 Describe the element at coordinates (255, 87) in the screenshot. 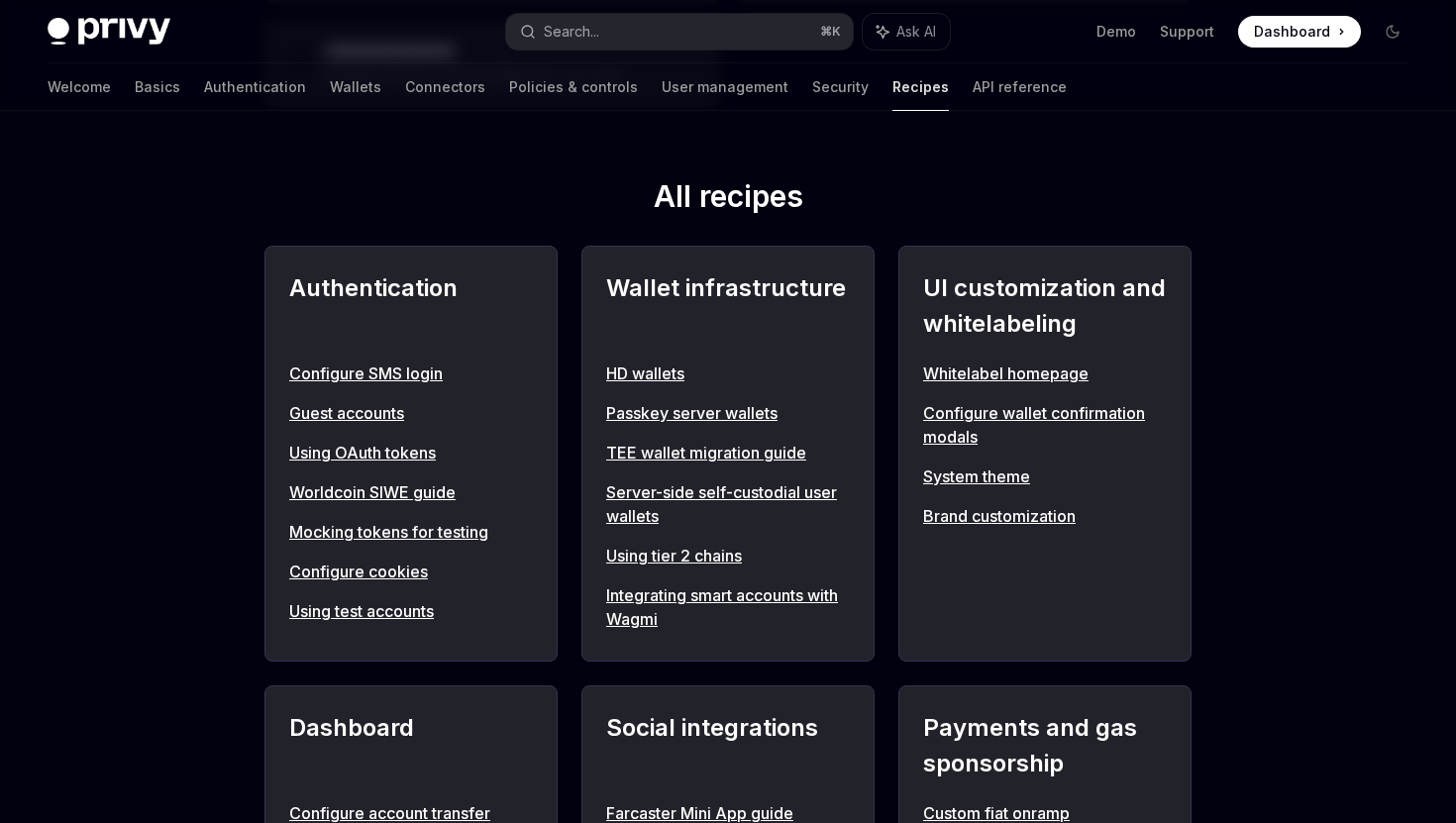

I see `a: Authentication` at that location.